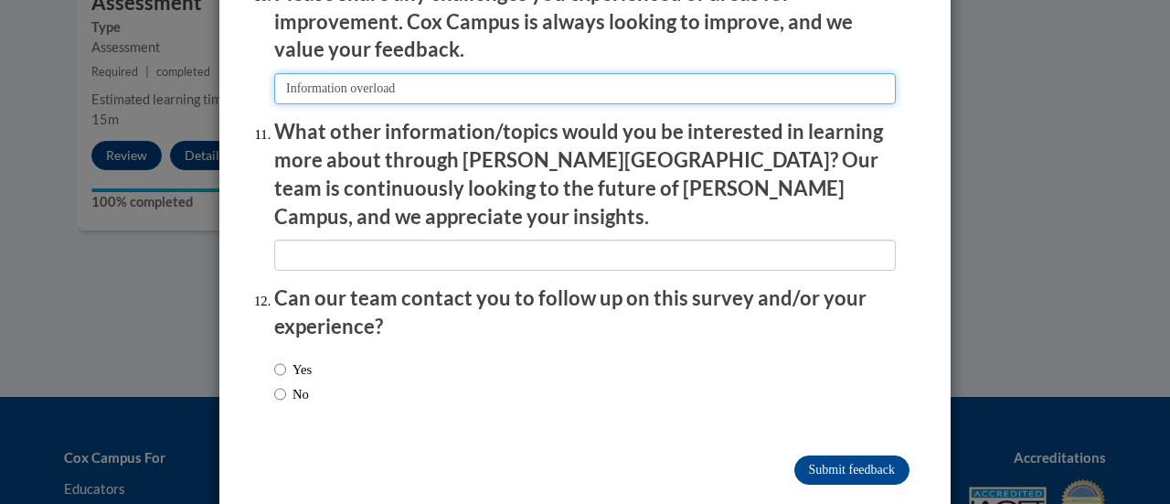 The height and width of the screenshot is (504, 1170). I want to click on input: No, so click(280, 394).